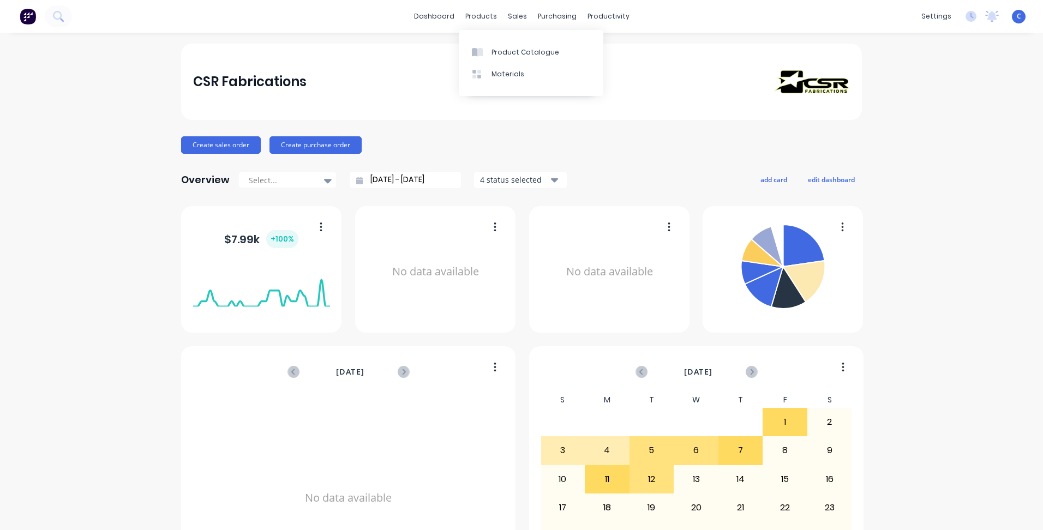 This screenshot has height=530, width=1043. I want to click on button: 4 status selected, so click(521, 180).